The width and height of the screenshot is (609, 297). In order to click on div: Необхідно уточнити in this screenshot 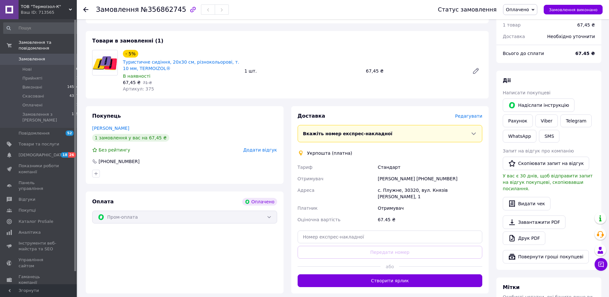, I will do `click(571, 37)`.